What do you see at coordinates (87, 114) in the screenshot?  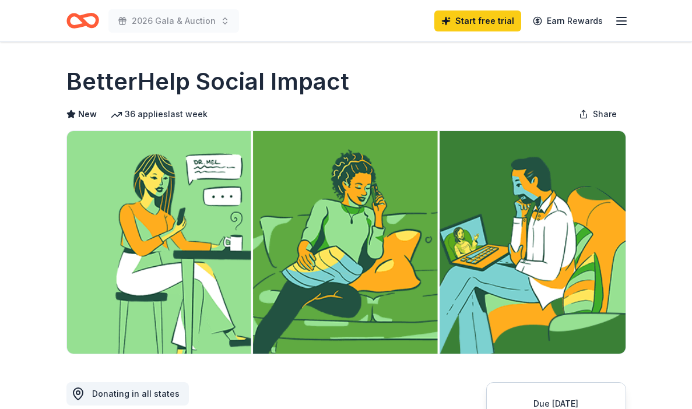 I see `span: New` at bounding box center [87, 114].